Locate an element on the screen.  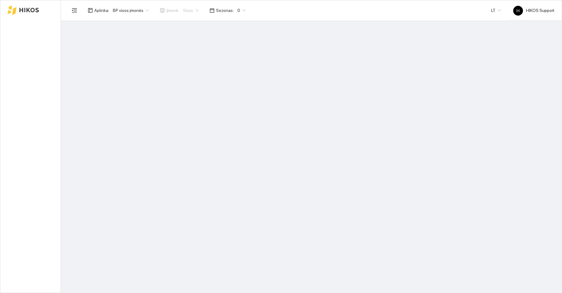
span: Įmonė : is located at coordinates (173, 10).